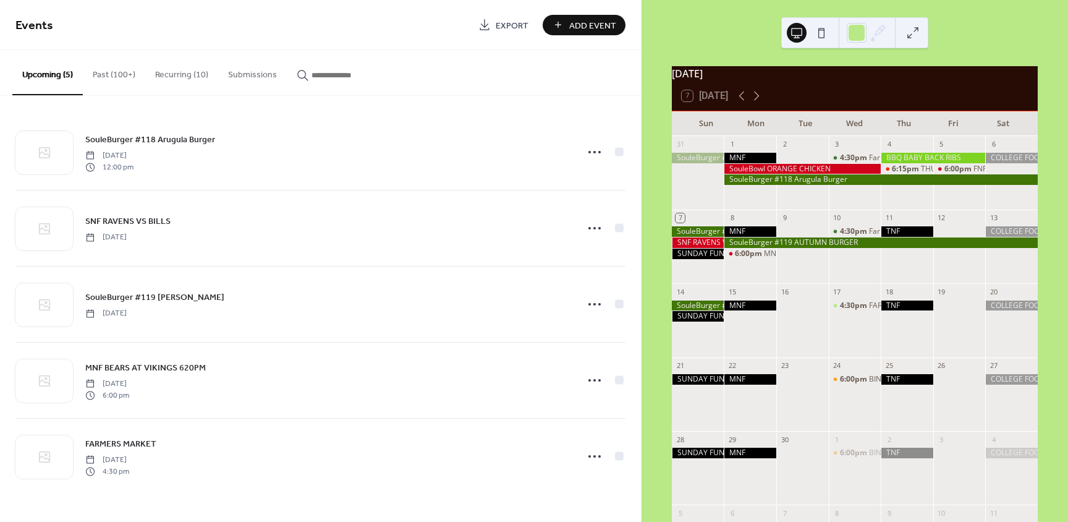  I want to click on a: Add Event, so click(584, 25).